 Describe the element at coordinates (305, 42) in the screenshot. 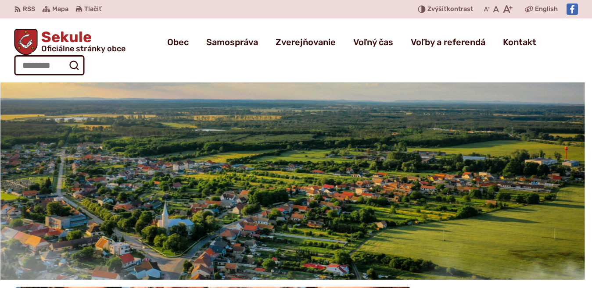

I see `a: Zverejňovanie` at that location.